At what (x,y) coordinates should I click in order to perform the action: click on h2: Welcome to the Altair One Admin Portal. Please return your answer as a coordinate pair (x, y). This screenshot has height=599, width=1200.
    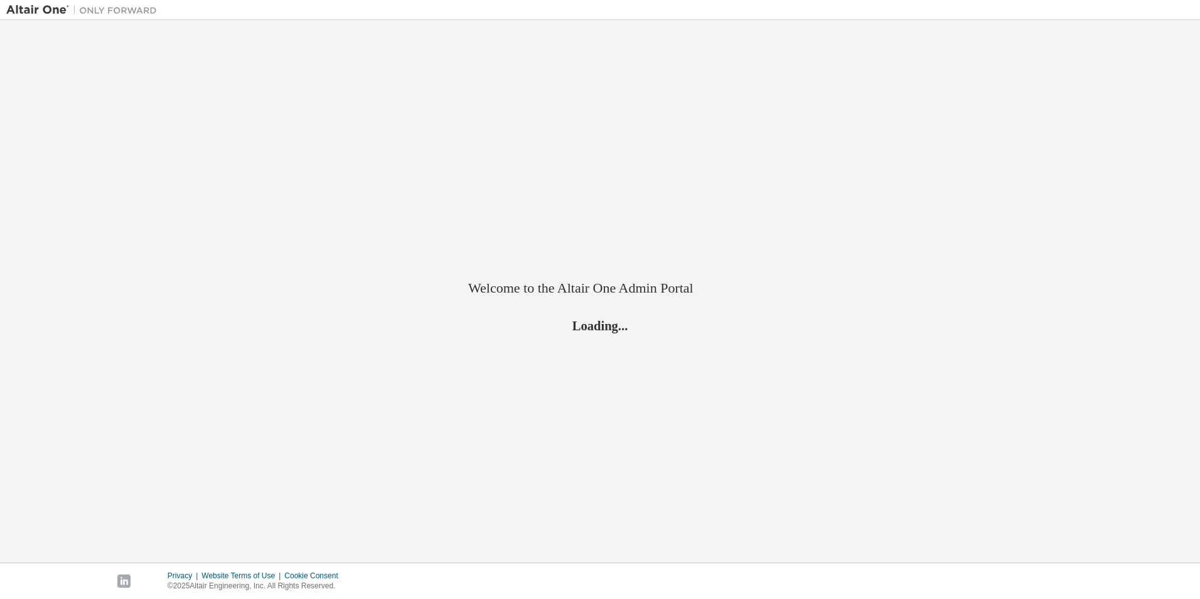
    Looking at the image, I should click on (600, 288).